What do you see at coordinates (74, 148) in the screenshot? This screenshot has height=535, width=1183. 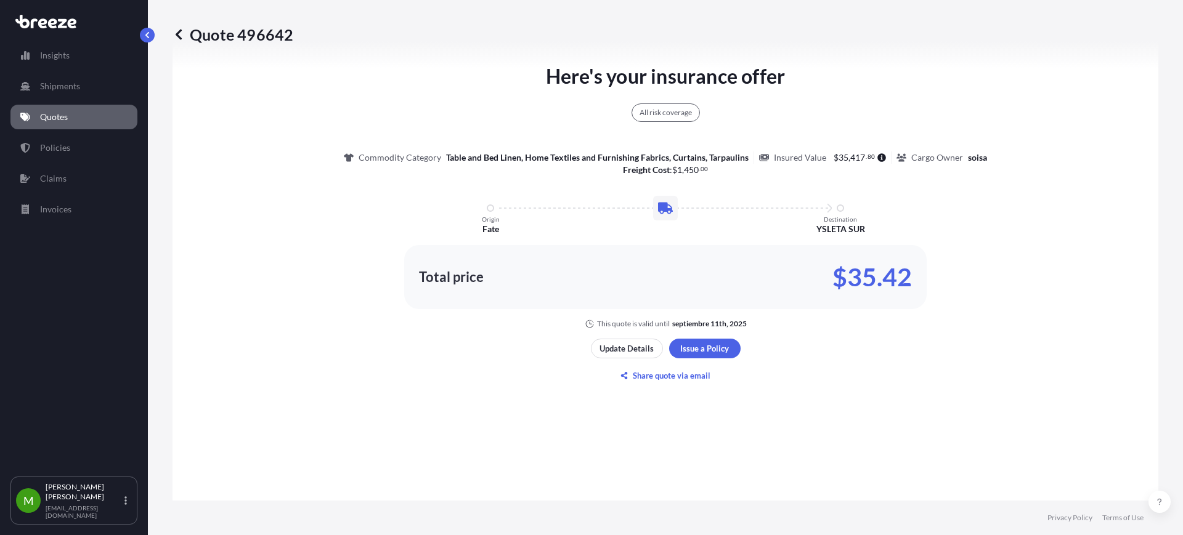 I see `a: Policies` at bounding box center [74, 148].